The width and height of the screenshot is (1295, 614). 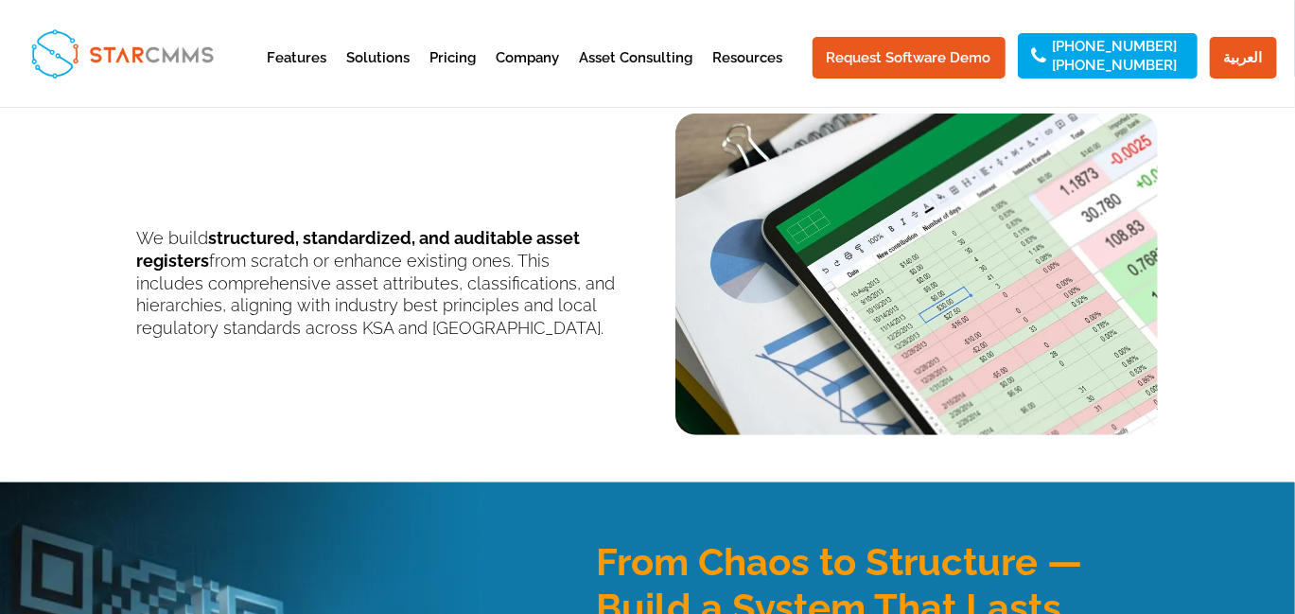 I want to click on img: StarCMMS, so click(x=122, y=53).